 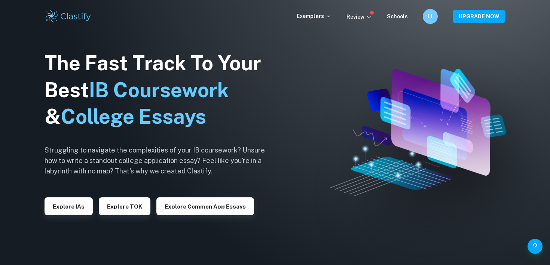 What do you see at coordinates (68, 16) in the screenshot?
I see `a: Clastify logo` at bounding box center [68, 16].